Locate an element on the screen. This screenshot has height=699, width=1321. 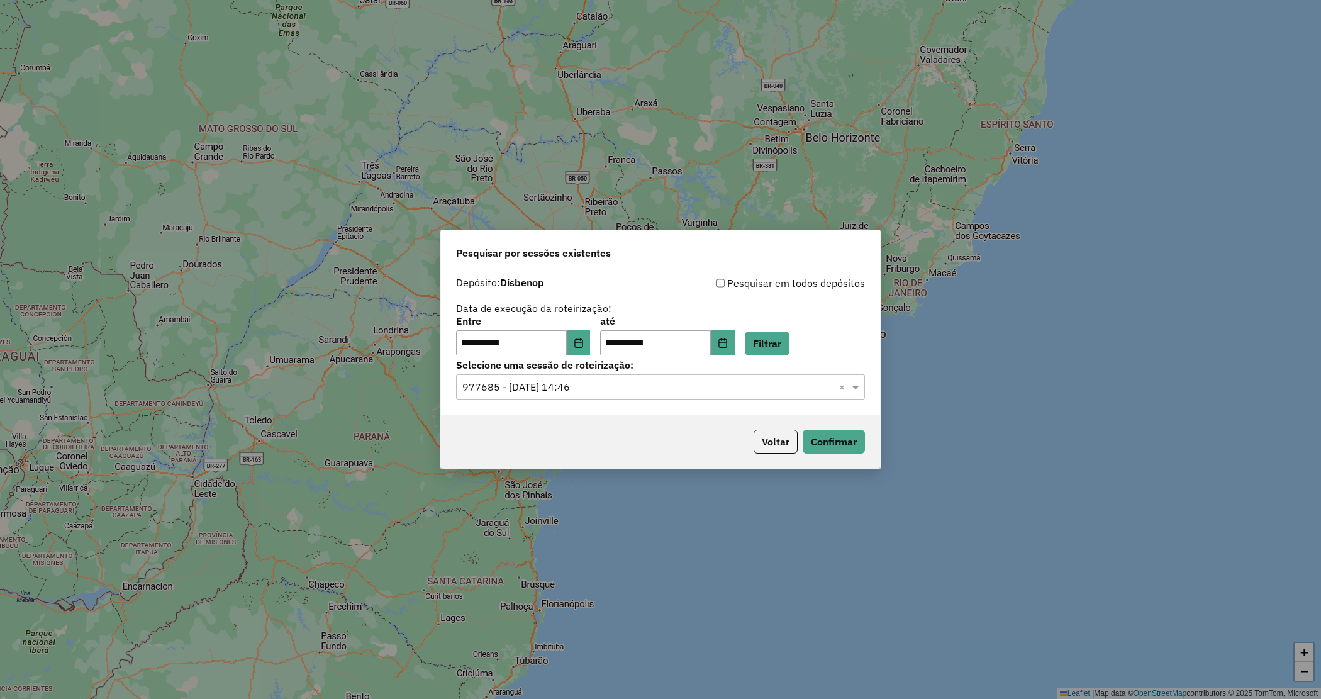
label: Entre is located at coordinates (523, 321).